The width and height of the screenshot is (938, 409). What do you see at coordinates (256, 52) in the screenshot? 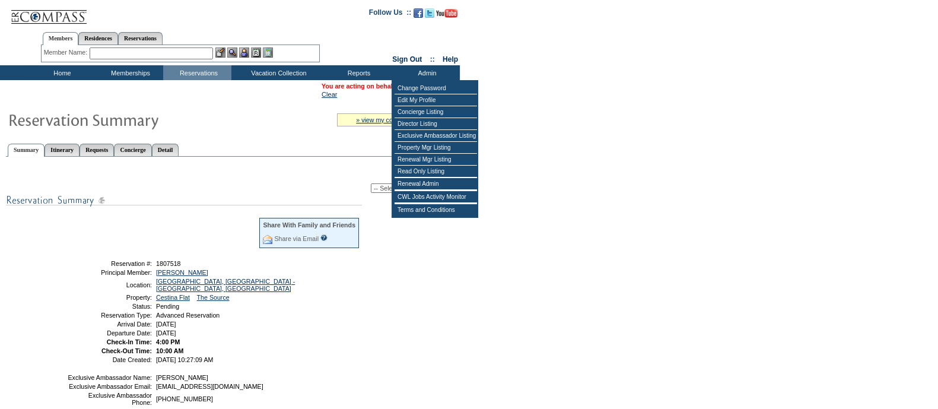
I see `img: Reservations` at bounding box center [256, 52].